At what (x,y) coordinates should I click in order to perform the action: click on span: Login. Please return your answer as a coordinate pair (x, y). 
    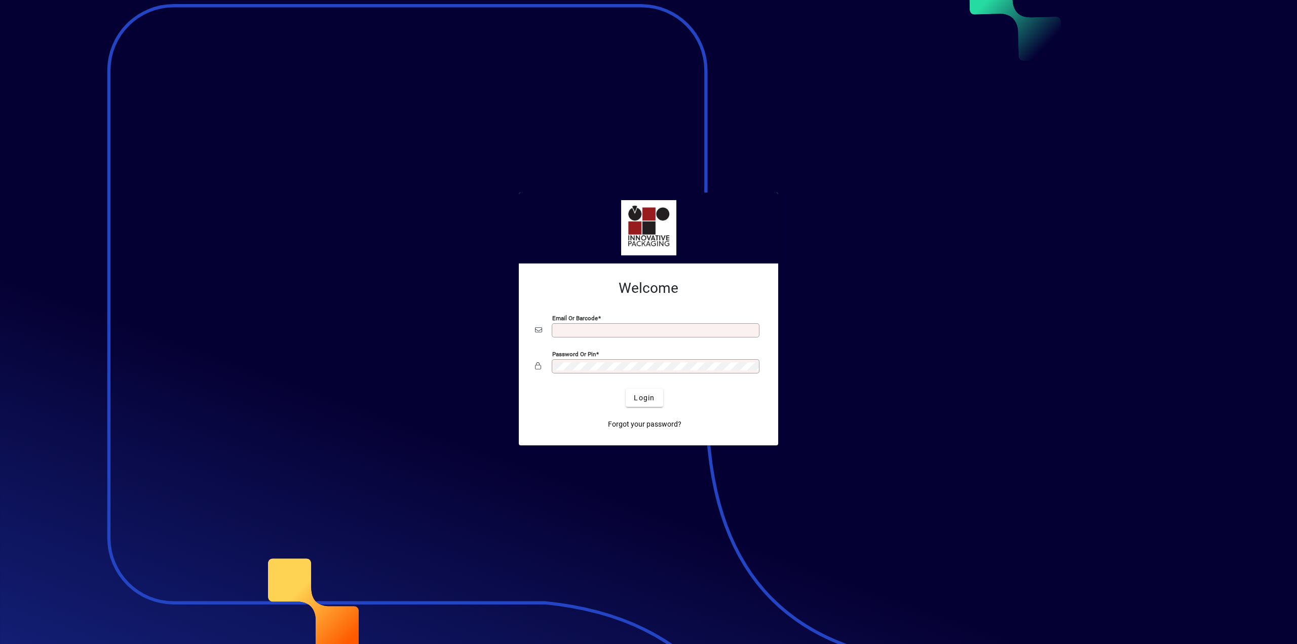
    Looking at the image, I should click on (644, 398).